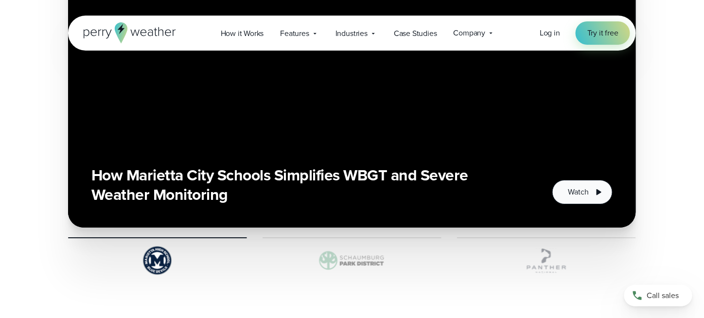 This screenshot has width=704, height=318. Describe the element at coordinates (603, 33) in the screenshot. I see `a: Try it free` at that location.